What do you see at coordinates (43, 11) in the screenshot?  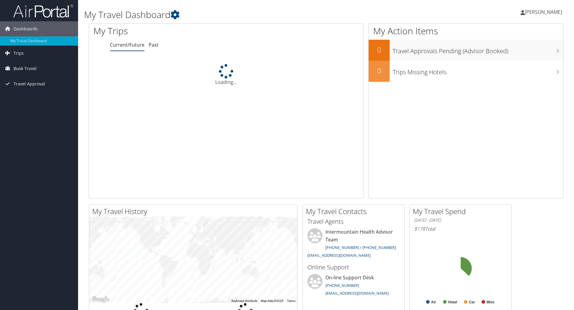 I see `img: airportal-logo.png` at bounding box center [43, 11].